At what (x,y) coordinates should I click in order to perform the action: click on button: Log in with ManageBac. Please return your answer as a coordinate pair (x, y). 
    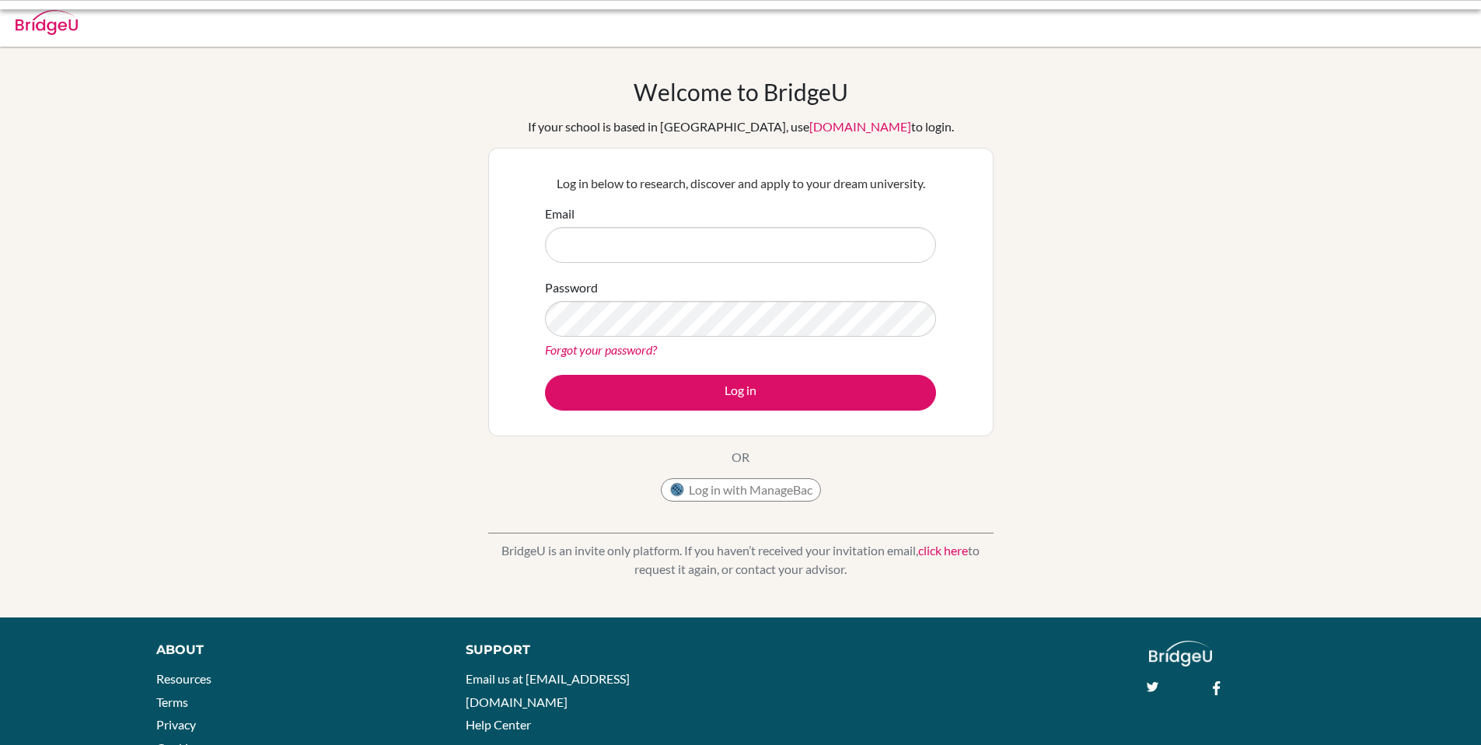
    Looking at the image, I should click on (741, 490).